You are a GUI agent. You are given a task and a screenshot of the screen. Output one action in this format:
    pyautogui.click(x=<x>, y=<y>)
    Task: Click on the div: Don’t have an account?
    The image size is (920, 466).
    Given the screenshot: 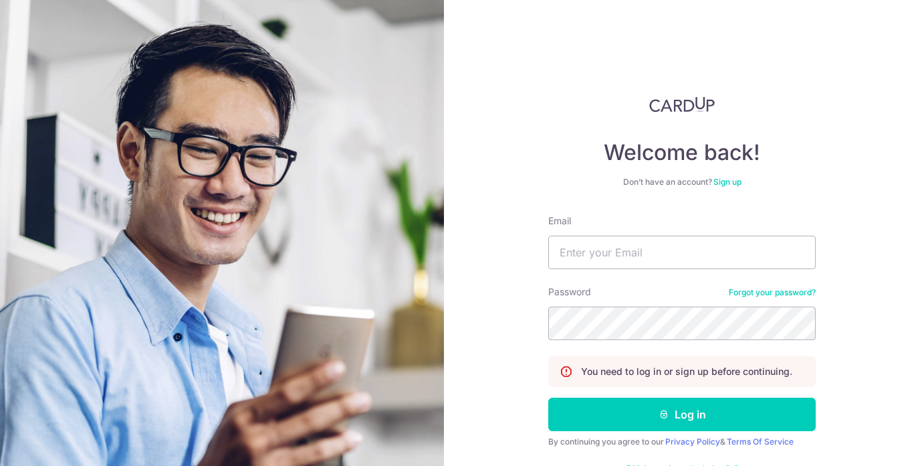 What is the action you would take?
    pyautogui.click(x=682, y=182)
    